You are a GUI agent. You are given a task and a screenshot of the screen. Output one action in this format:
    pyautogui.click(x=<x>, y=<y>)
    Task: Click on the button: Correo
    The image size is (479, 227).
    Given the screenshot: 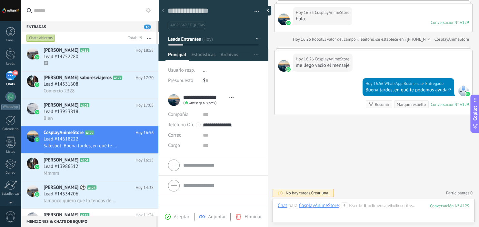 What is the action you would take?
    pyautogui.click(x=175, y=135)
    